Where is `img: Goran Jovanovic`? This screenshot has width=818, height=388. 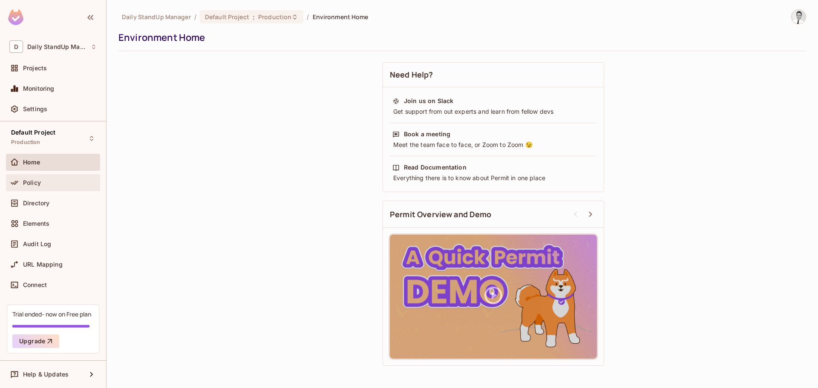 img: Goran Jovanovic is located at coordinates (799, 17).